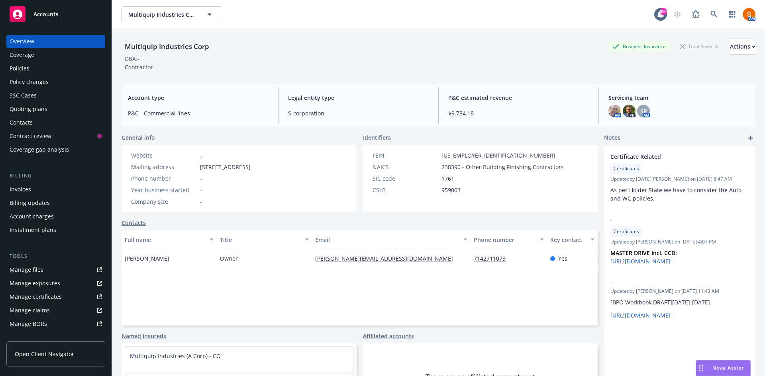 This screenshot has height=376, width=765. I want to click on span: Notes, so click(612, 138).